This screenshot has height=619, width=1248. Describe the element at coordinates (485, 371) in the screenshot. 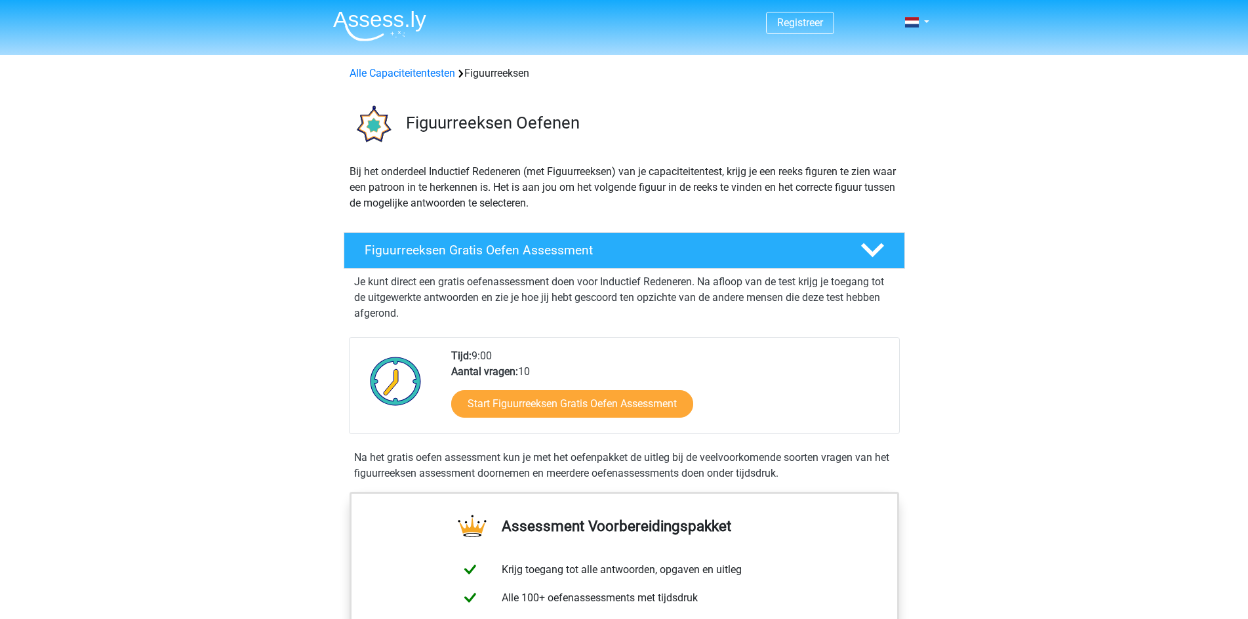

I see `b: Aantal vragen:` at that location.